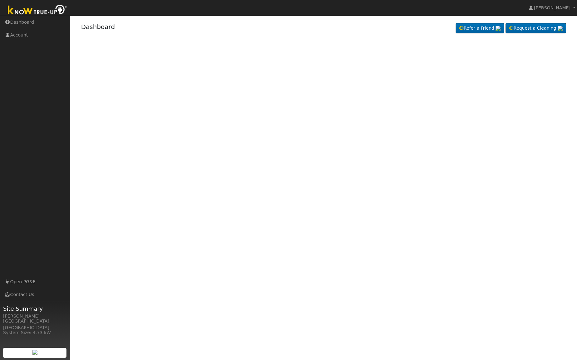 This screenshot has height=360, width=577. What do you see at coordinates (35, 309) in the screenshot?
I see `span: Site Summary` at bounding box center [35, 309].